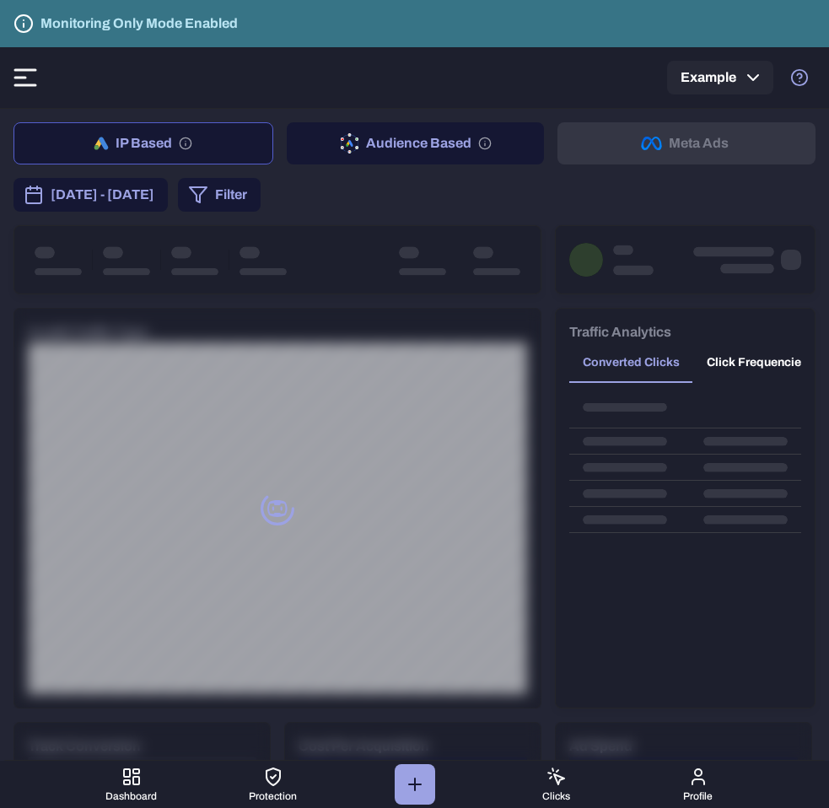  I want to click on span: Protection, so click(273, 797).